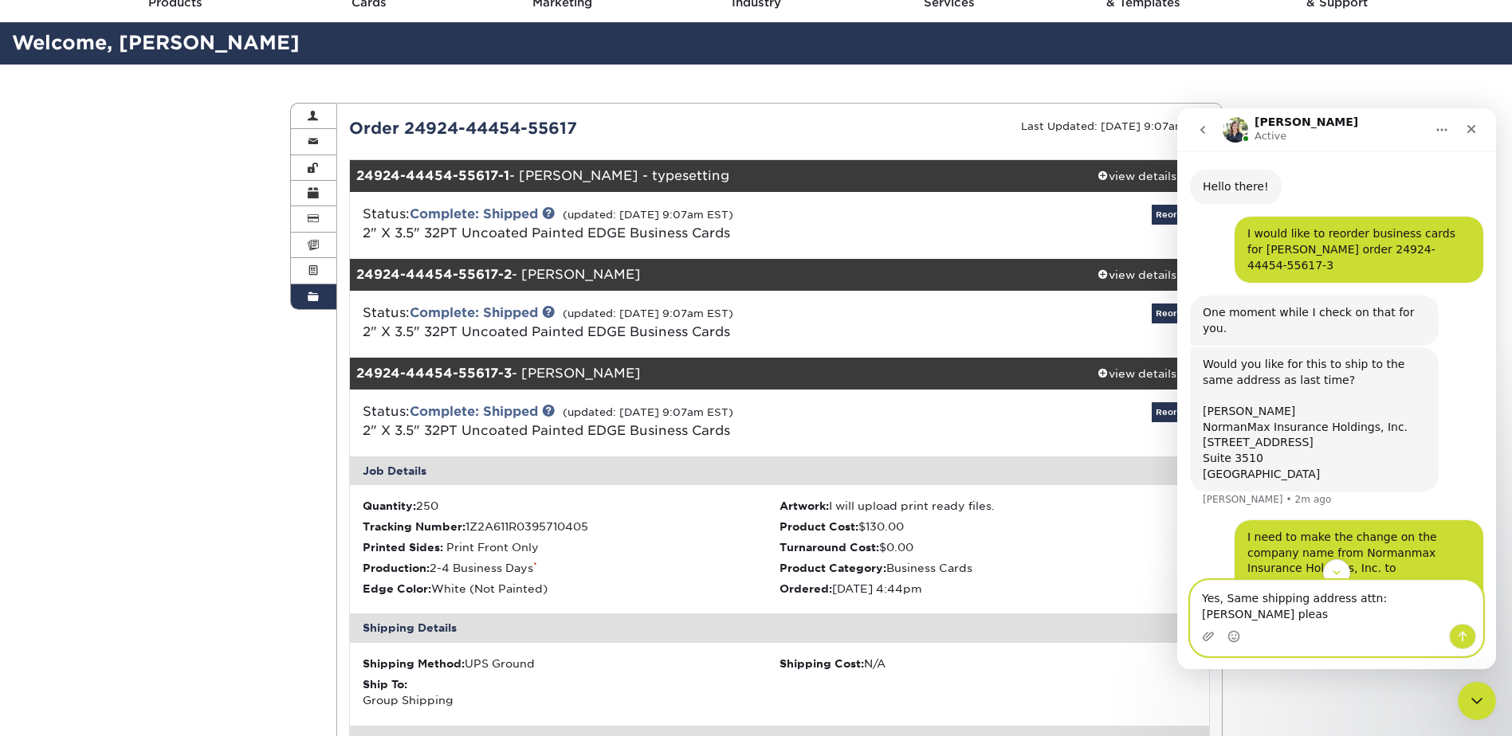 The height and width of the screenshot is (736, 1512). I want to click on strong: Tracking Number:, so click(414, 527).